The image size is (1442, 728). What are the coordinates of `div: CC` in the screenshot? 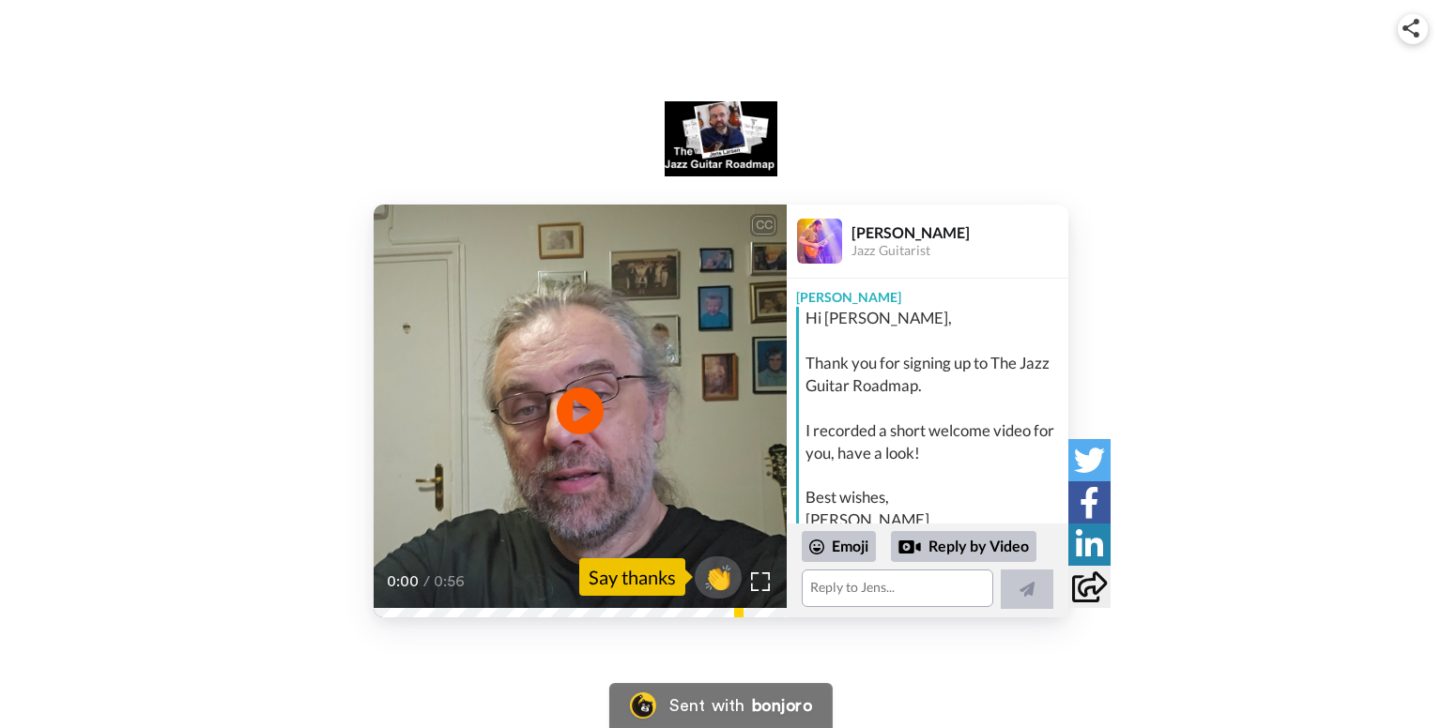 It's located at (763, 225).